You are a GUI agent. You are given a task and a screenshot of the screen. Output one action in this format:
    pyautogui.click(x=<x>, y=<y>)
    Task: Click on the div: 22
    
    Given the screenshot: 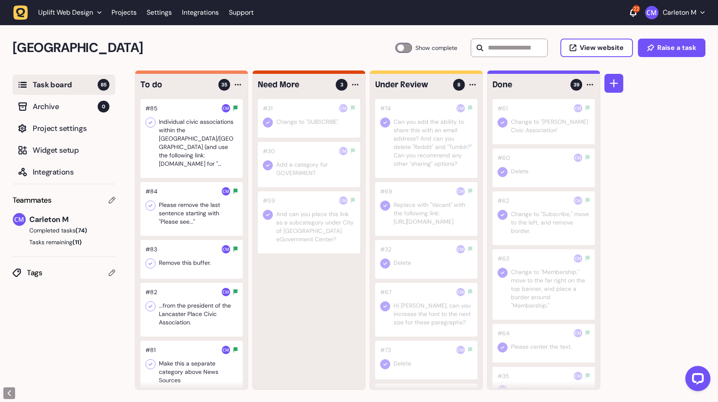 What is the action you would take?
    pyautogui.click(x=637, y=9)
    